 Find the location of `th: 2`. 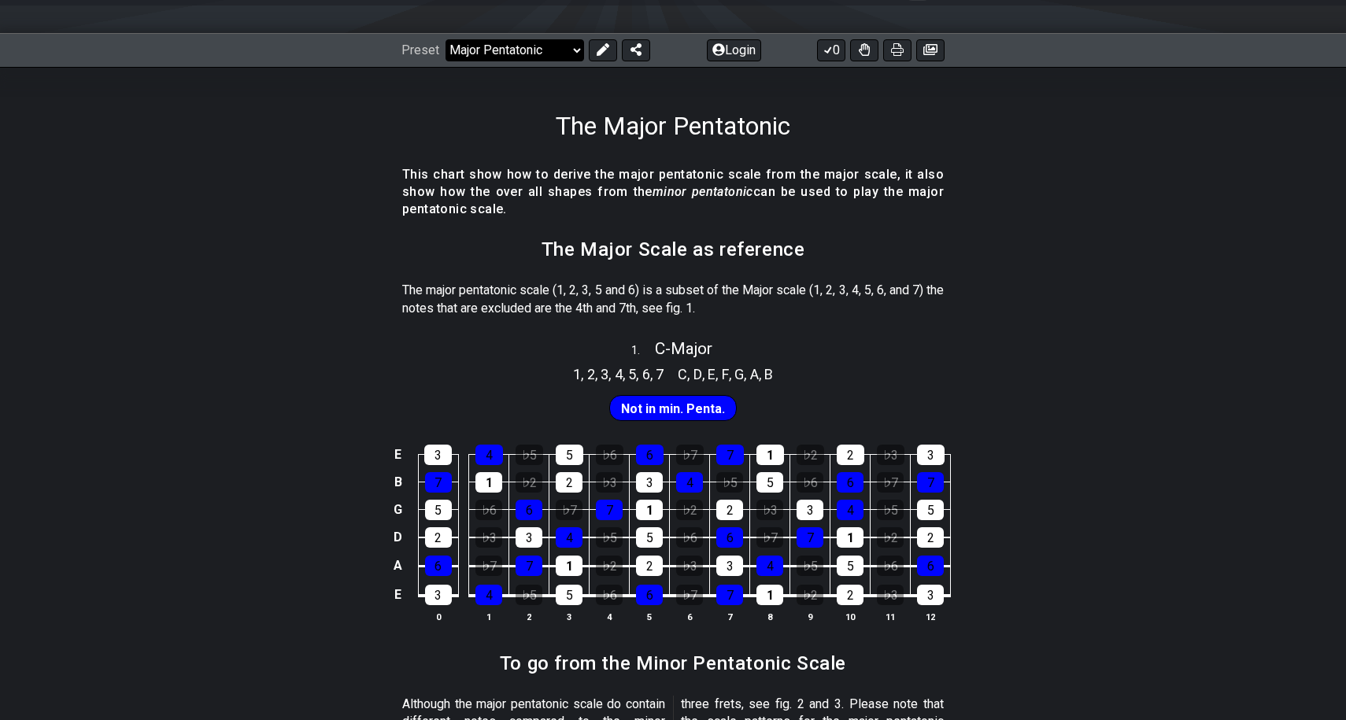

th: 2 is located at coordinates (529, 616).